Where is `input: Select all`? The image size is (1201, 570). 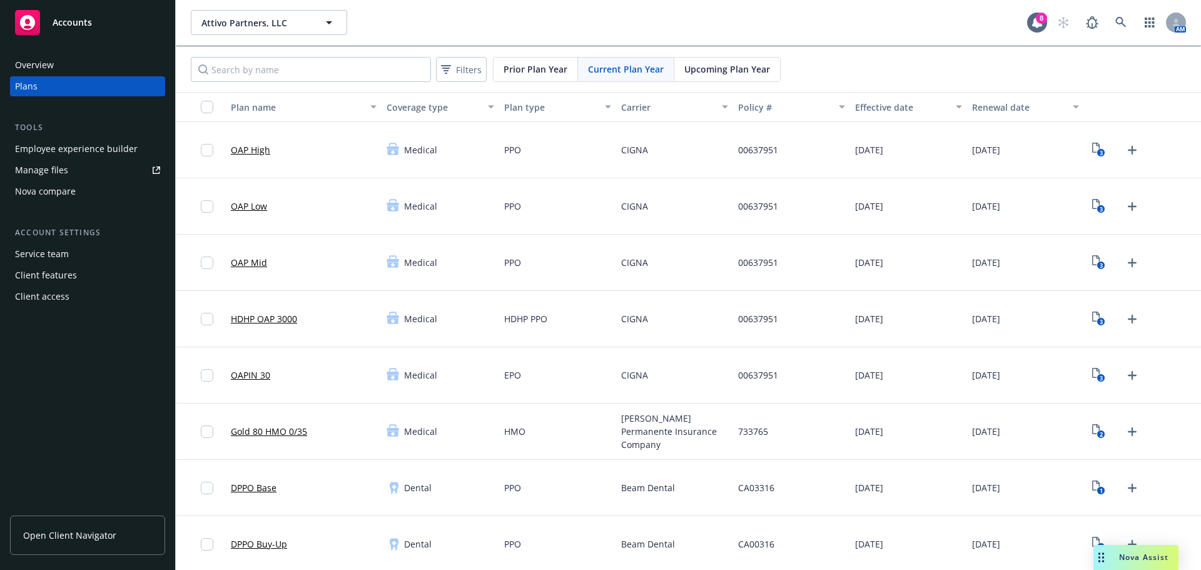 input: Select all is located at coordinates (207, 107).